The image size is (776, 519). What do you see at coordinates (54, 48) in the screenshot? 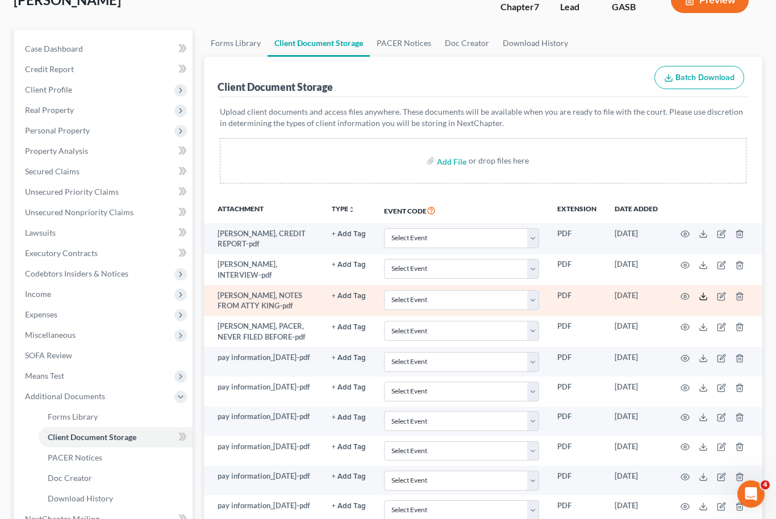
I see `span: Case Dashboard` at bounding box center [54, 48].